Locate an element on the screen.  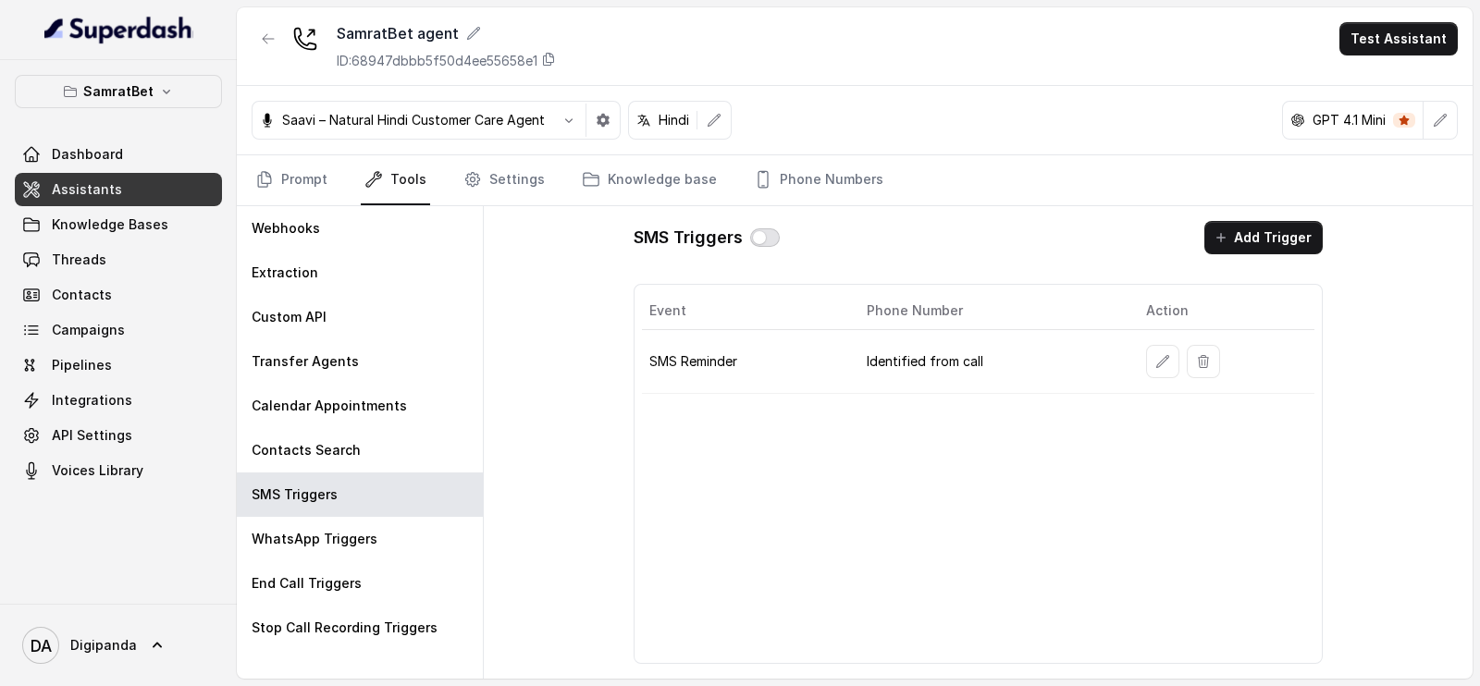
span: Dashboard is located at coordinates (87, 154).